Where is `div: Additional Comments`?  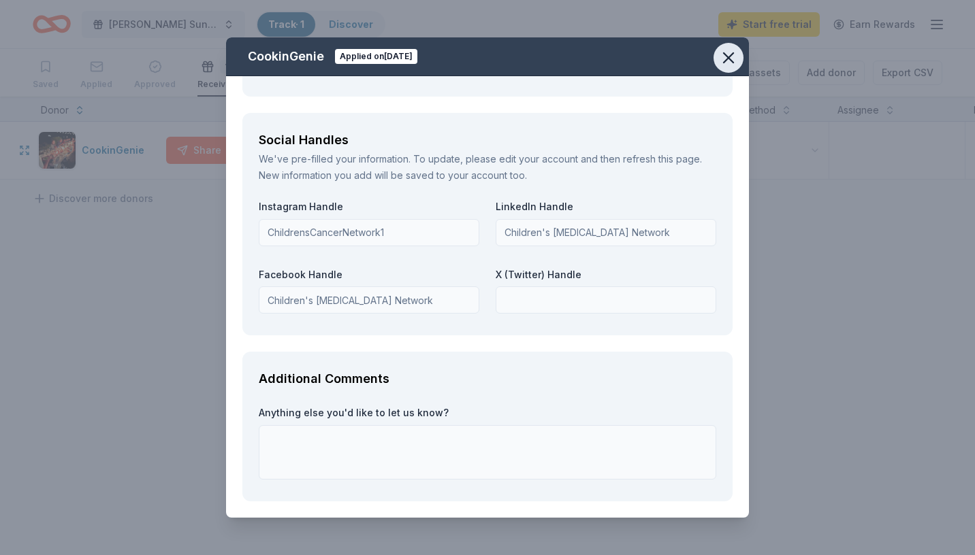
div: Additional Comments is located at coordinates (487, 379).